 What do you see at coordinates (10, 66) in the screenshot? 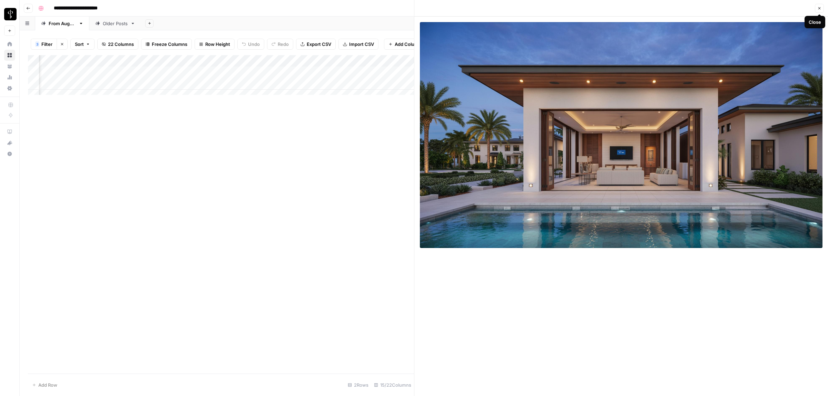
I see `a: Your Data` at bounding box center [10, 66].